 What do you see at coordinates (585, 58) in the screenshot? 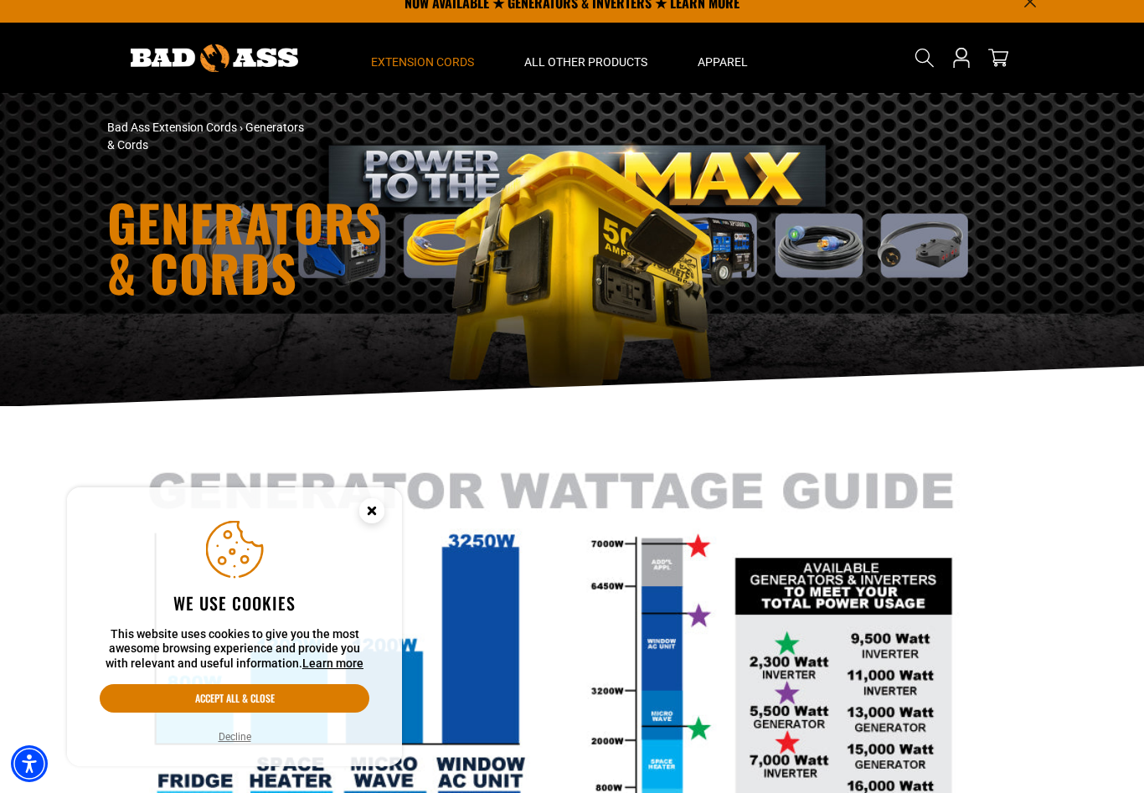
I see `summary: All Other Products` at bounding box center [585, 58].